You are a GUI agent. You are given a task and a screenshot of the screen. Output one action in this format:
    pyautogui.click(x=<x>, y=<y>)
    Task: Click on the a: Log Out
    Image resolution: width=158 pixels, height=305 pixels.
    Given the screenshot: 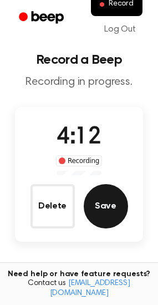 What is the action you would take?
    pyautogui.click(x=120, y=29)
    